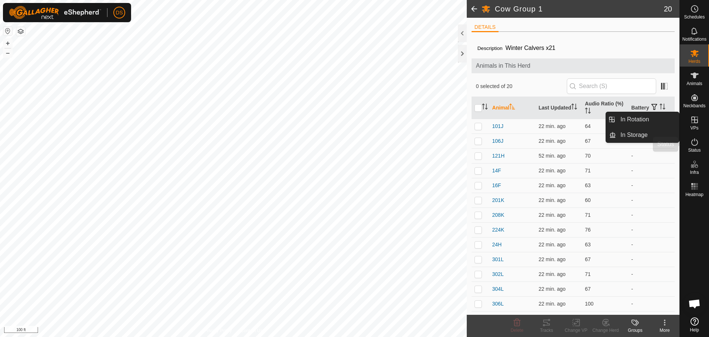 The image size is (709, 337). What do you see at coordinates (252, 330) in the screenshot?
I see `a: Contact Us` at bounding box center [252, 330].